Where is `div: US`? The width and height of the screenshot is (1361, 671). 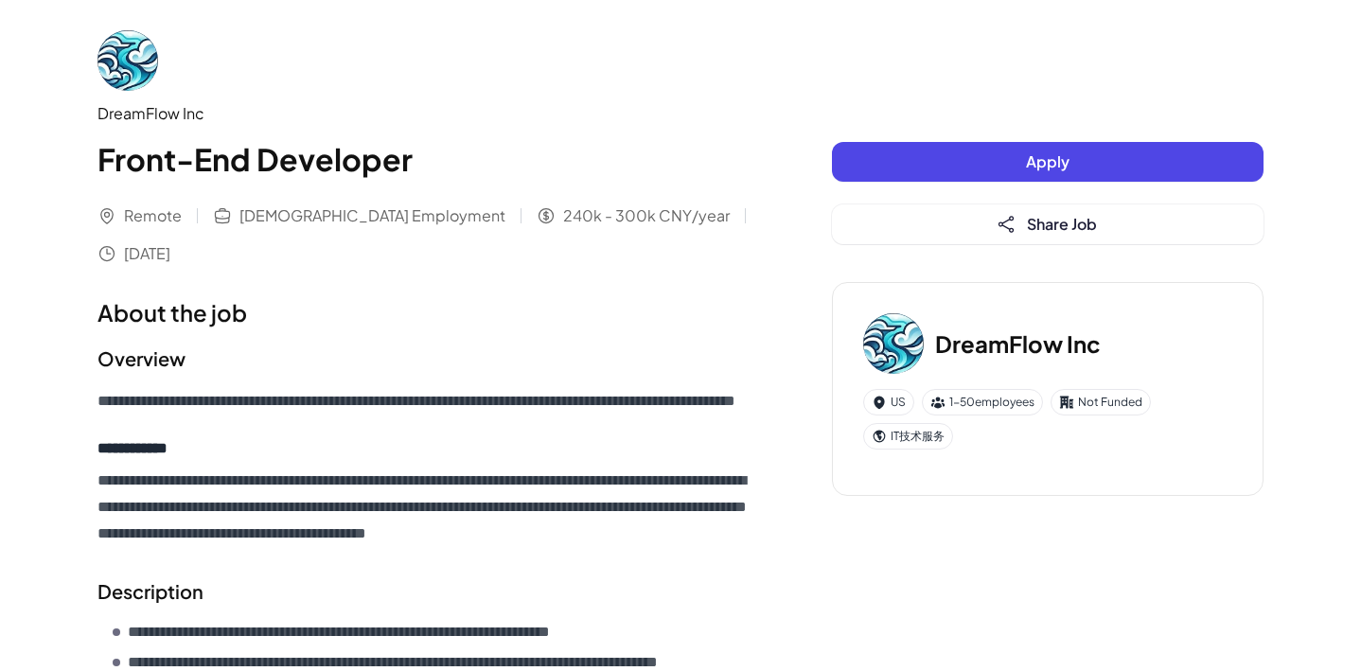 div: US is located at coordinates (889, 402).